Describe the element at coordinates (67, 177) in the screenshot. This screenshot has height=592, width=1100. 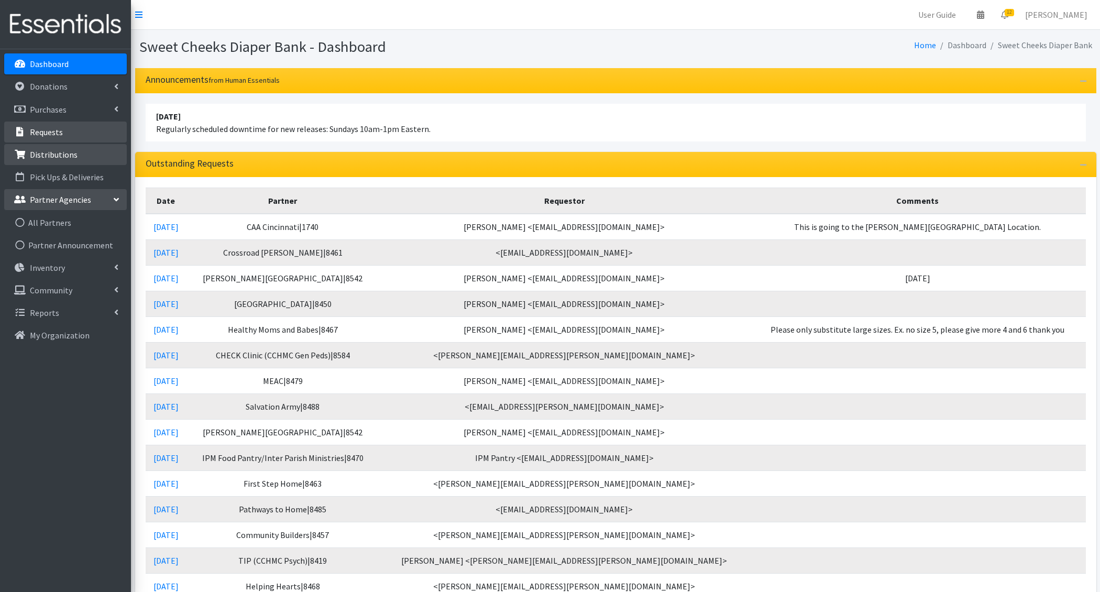
I see `p: Pick Ups & Deliveries` at that location.